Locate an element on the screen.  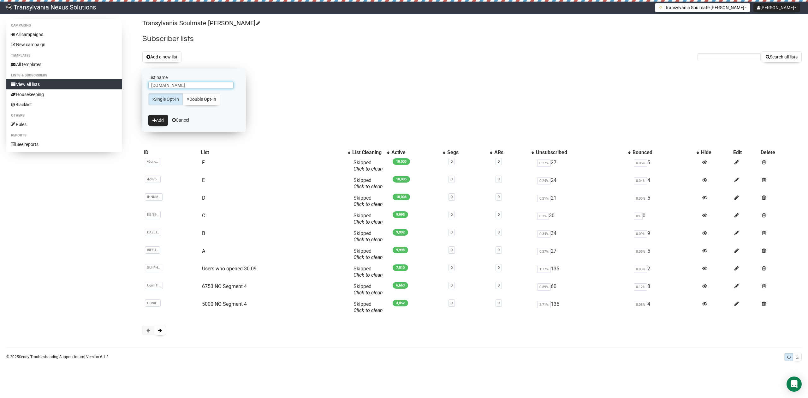
span: 0.12% is located at coordinates (641, 287).